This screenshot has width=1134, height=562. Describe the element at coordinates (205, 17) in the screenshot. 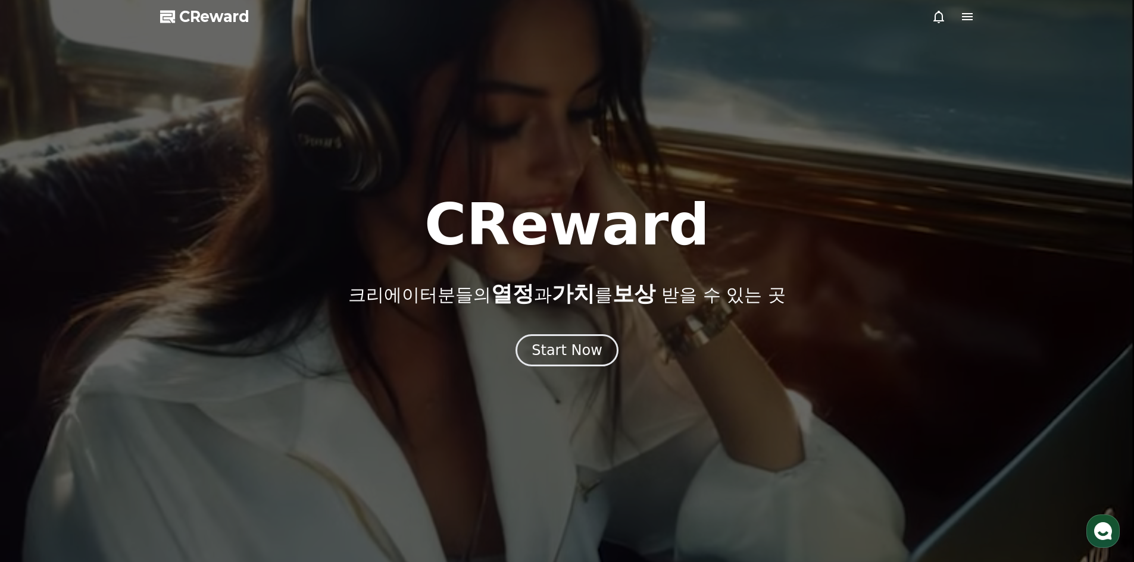

I see `a: CReward` at that location.